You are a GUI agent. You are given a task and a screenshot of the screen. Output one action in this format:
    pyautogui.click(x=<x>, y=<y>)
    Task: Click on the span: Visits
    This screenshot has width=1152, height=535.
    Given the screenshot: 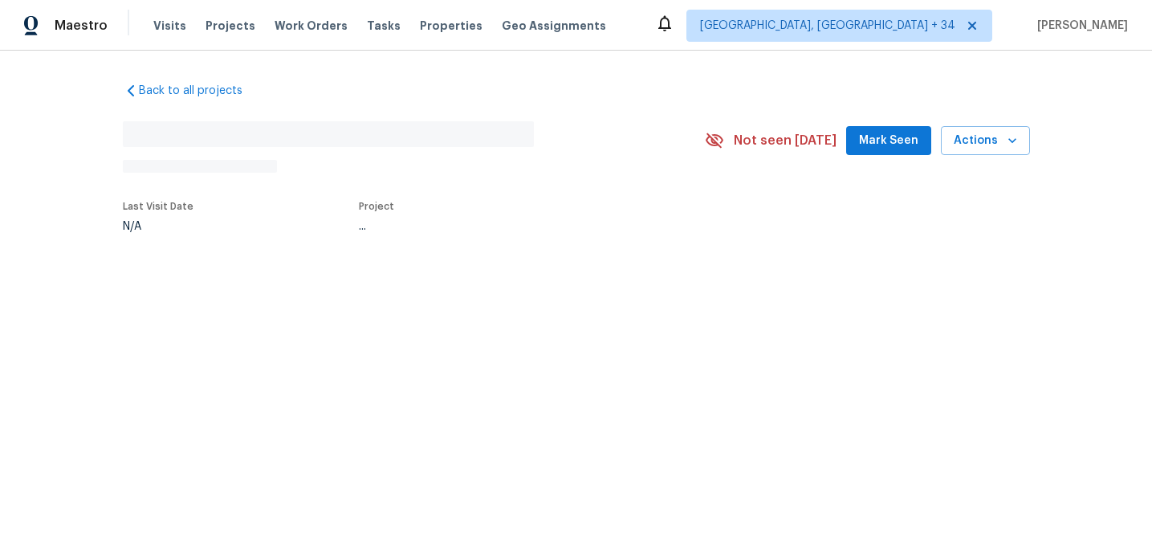 What is the action you would take?
    pyautogui.click(x=169, y=26)
    